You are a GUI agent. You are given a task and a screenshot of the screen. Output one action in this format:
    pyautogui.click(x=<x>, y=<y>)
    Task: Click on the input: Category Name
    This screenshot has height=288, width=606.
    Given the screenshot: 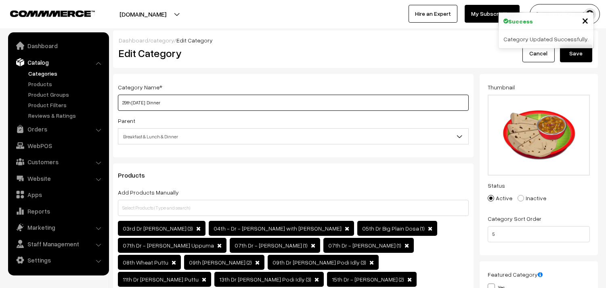 What is the action you would take?
    pyautogui.click(x=293, y=103)
    